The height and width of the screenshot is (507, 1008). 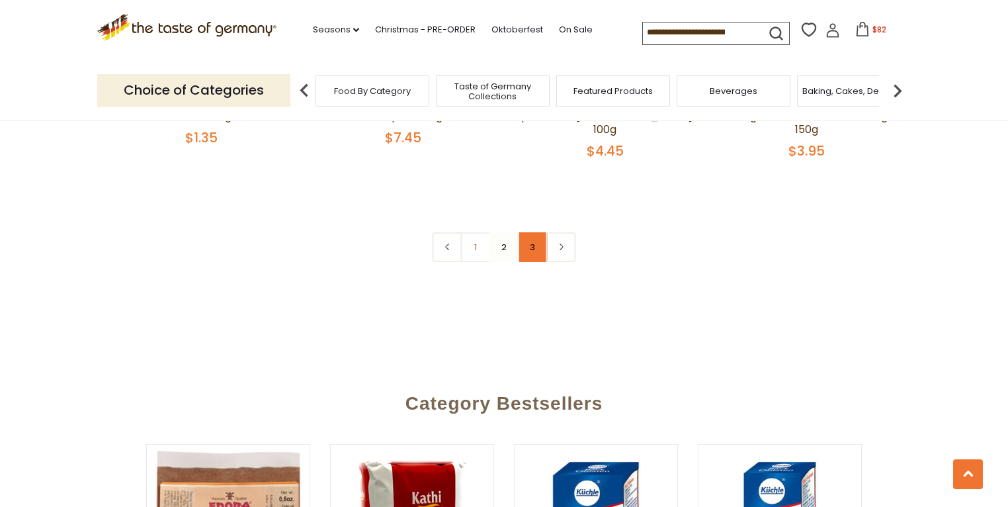 I want to click on a: Taste of Germany Collections, so click(x=493, y=91).